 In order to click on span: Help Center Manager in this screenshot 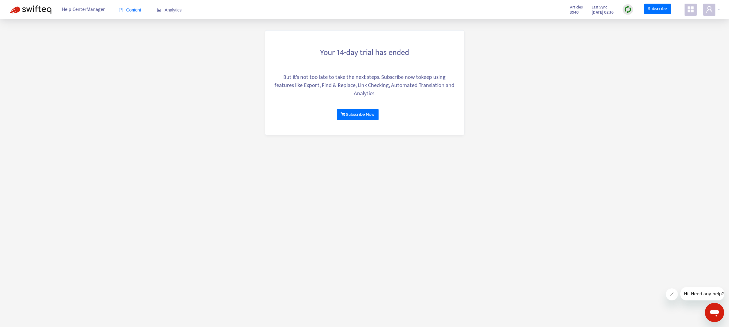, I will do `click(83, 10)`.